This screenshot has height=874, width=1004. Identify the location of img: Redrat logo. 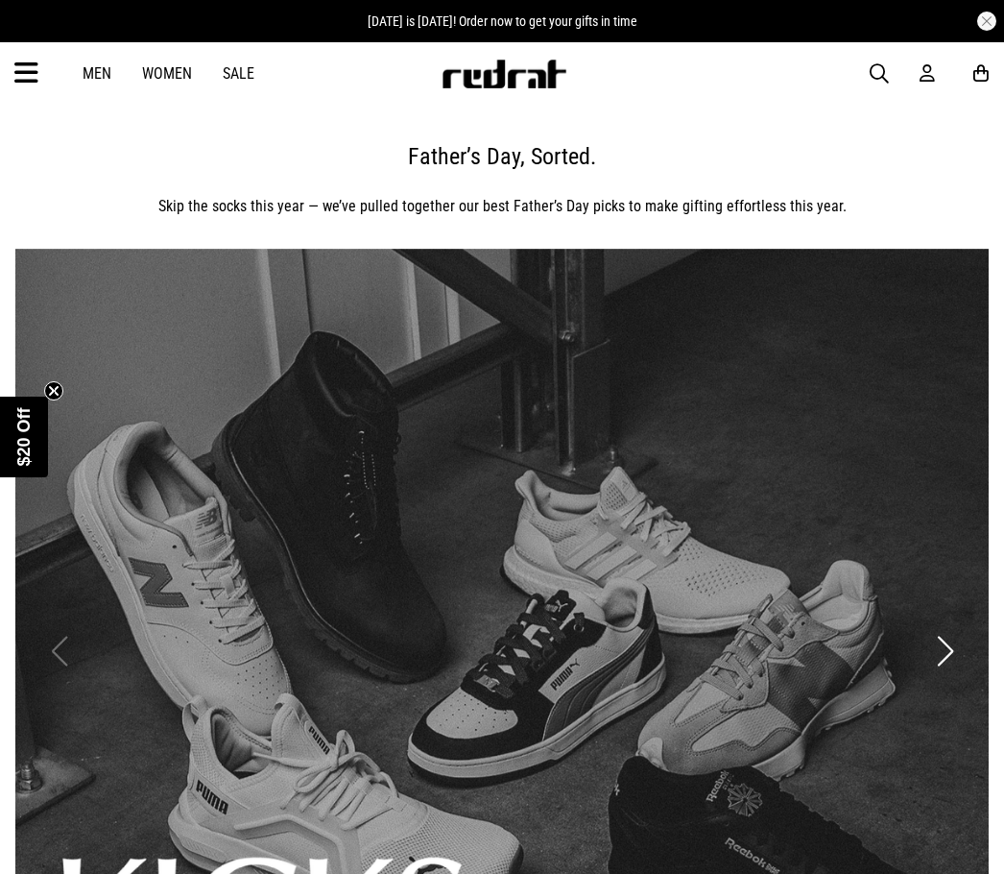
(504, 74).